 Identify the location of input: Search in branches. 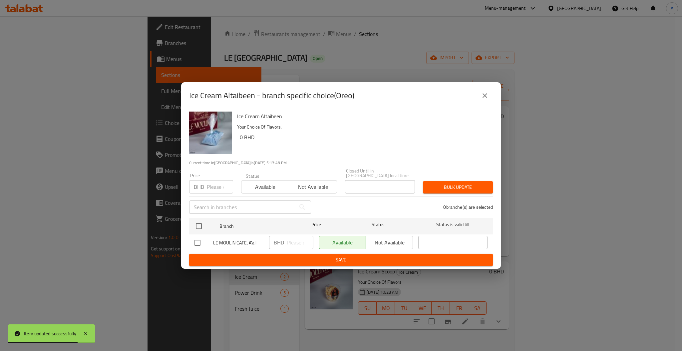
(243, 207).